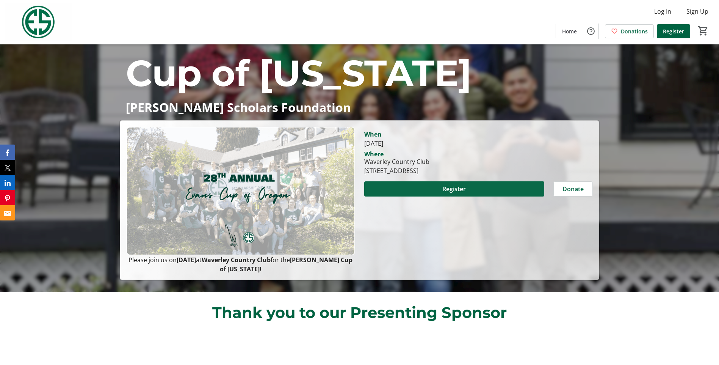  I want to click on span: Log In, so click(662, 11).